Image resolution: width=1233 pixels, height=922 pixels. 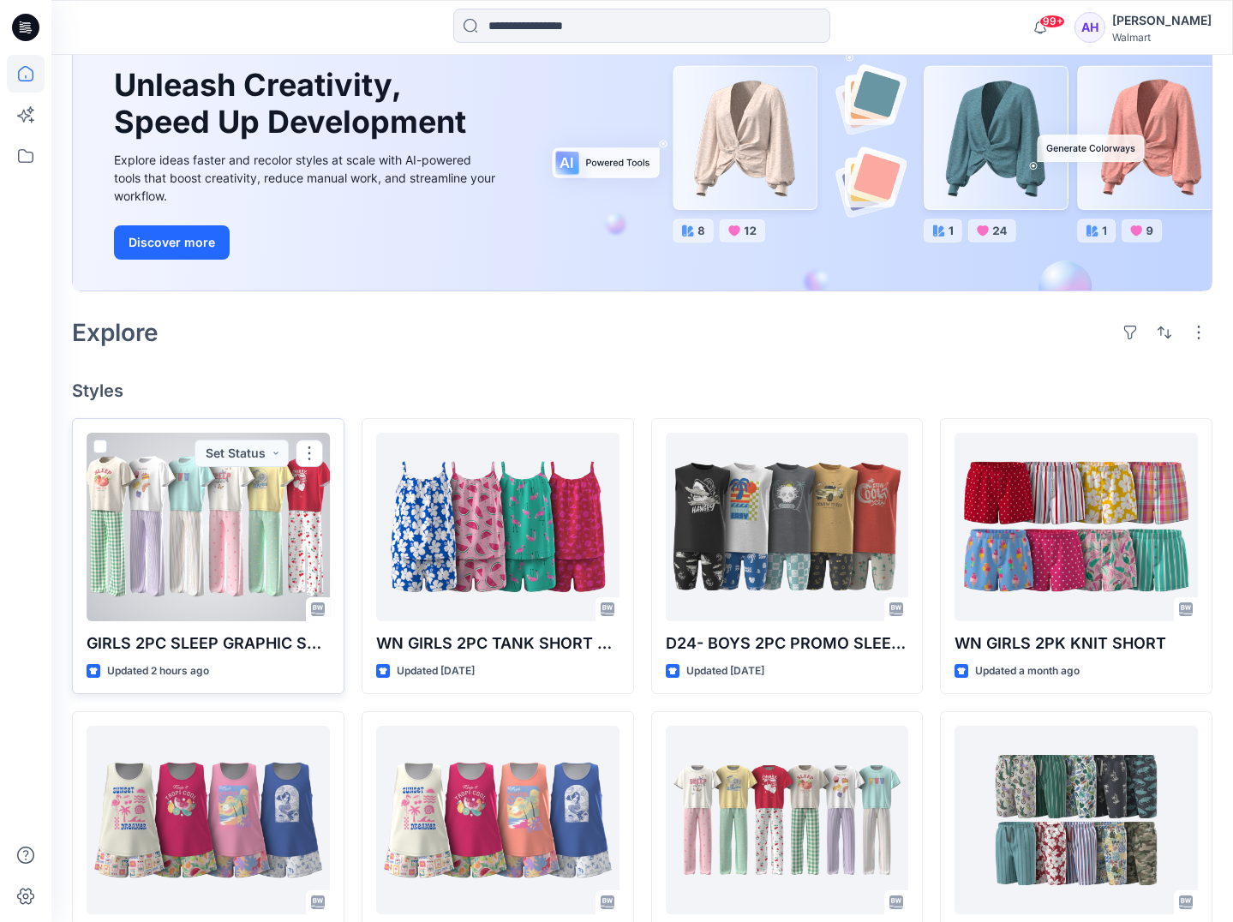 What do you see at coordinates (208, 644) in the screenshot?
I see `p: GIRLS 2PC SLEEP GRAPHIC SET- PANTS - CORRECT HEM` at bounding box center [208, 644].